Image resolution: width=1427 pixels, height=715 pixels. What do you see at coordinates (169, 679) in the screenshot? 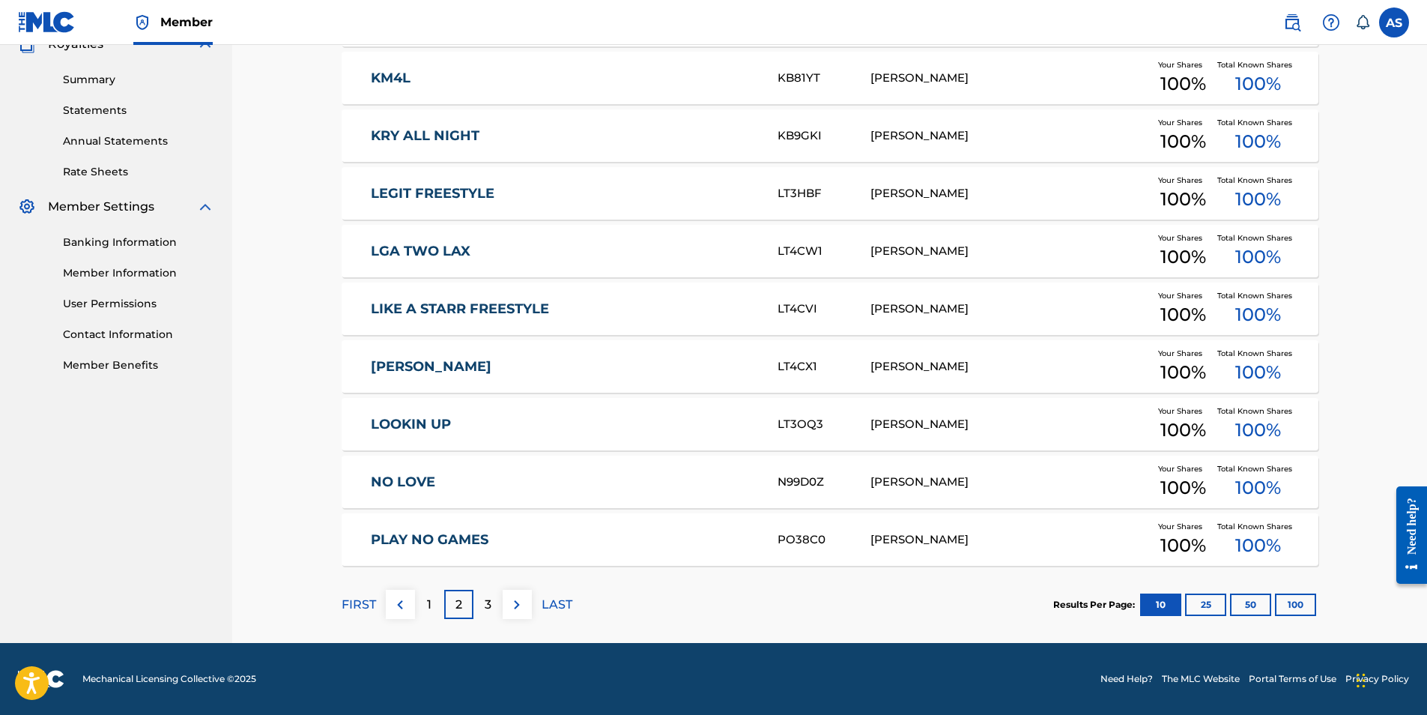
I see `span: Mechanical Licensing Collective © 2025` at bounding box center [169, 679].